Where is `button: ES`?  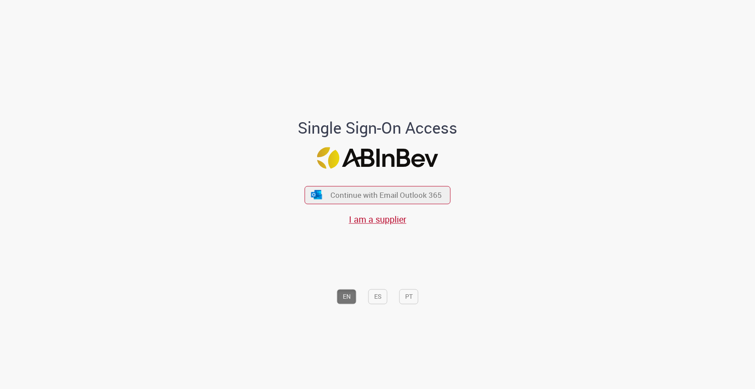
button: ES is located at coordinates (378, 297).